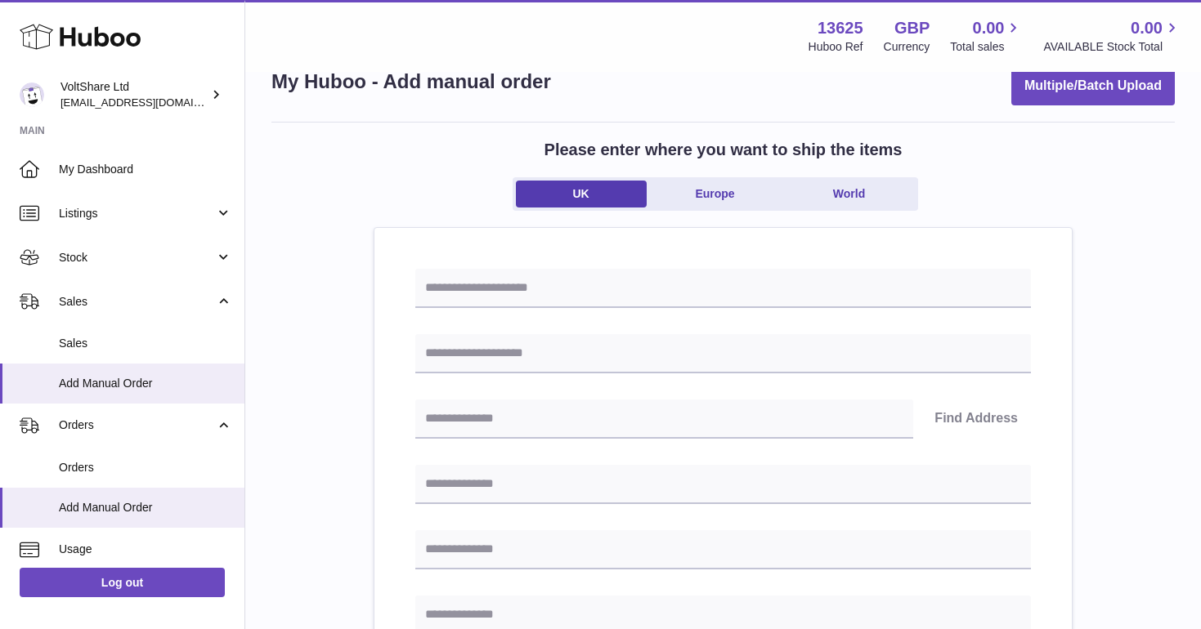 This screenshot has width=1201, height=629. Describe the element at coordinates (581, 194) in the screenshot. I see `a: UK` at that location.